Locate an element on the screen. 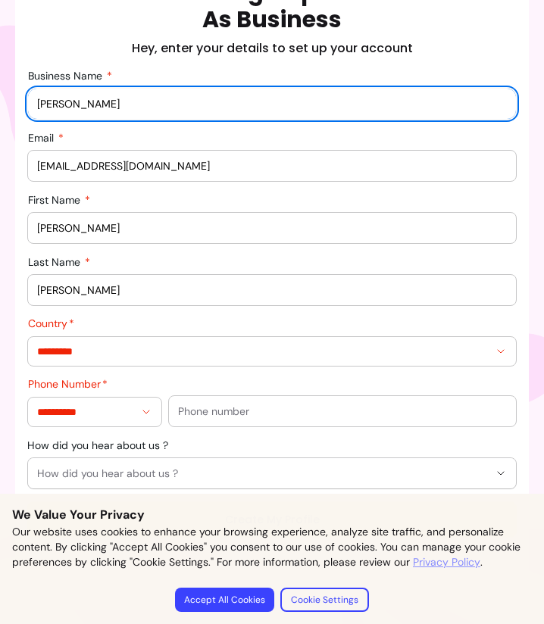 Image resolution: width=544 pixels, height=624 pixels. input: Email is located at coordinates (272, 166).